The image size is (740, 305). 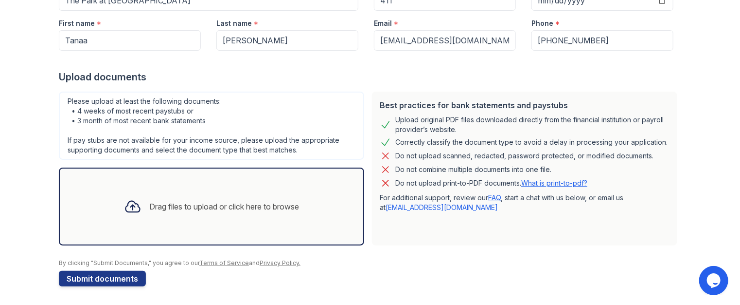 What do you see at coordinates (370, 263) in the screenshot?
I see `div: By clicking "Submit Documents," you agree to our and` at bounding box center [370, 263].